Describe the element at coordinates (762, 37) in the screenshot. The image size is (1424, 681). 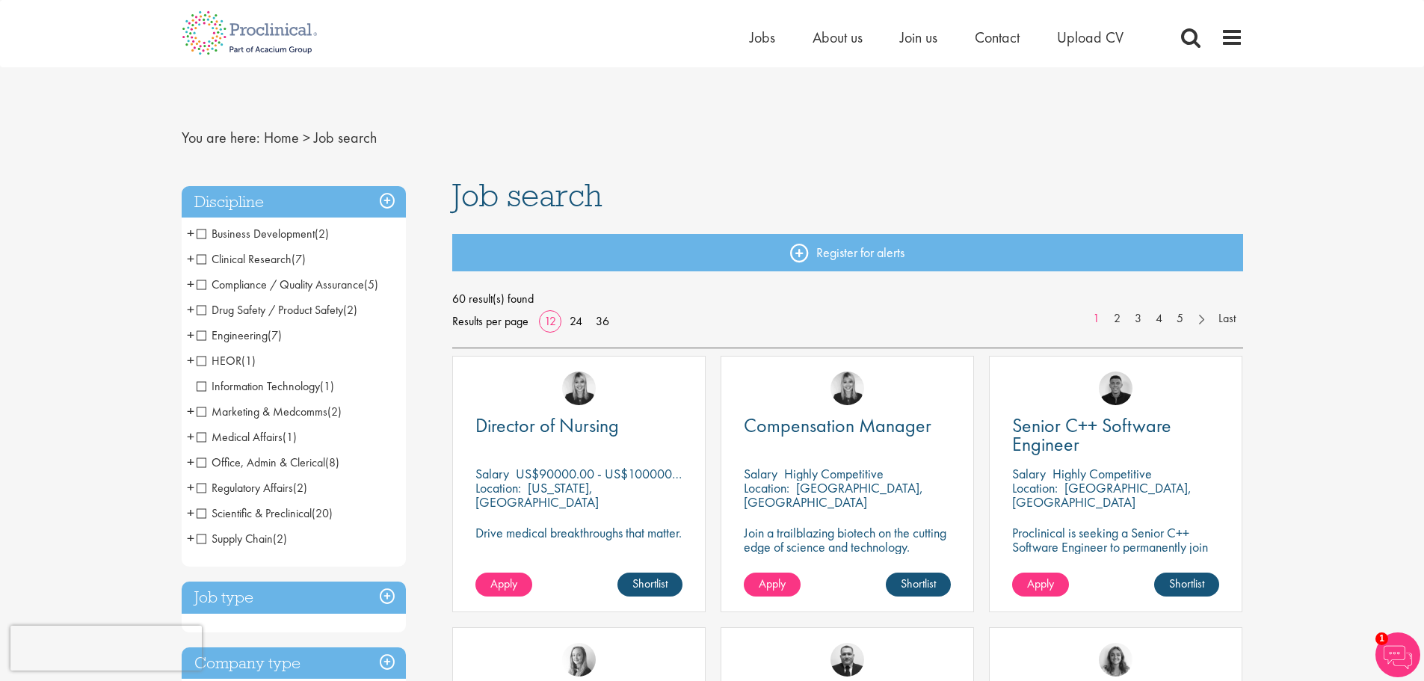
I see `span: Jobs` at that location.